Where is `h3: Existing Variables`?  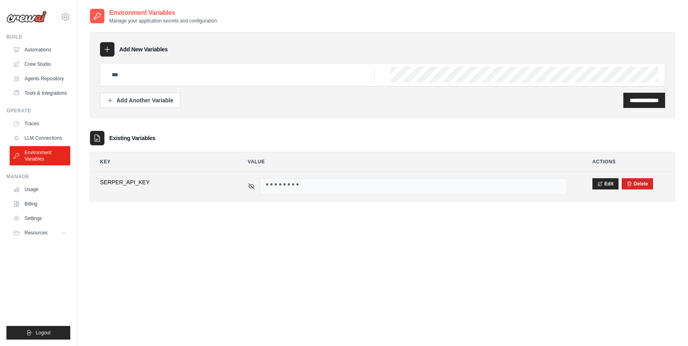 h3: Existing Variables is located at coordinates (132, 138).